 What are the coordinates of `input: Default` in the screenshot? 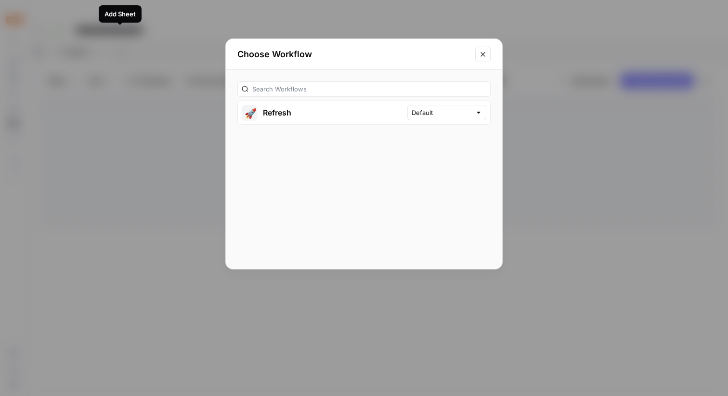 It's located at (442, 113).